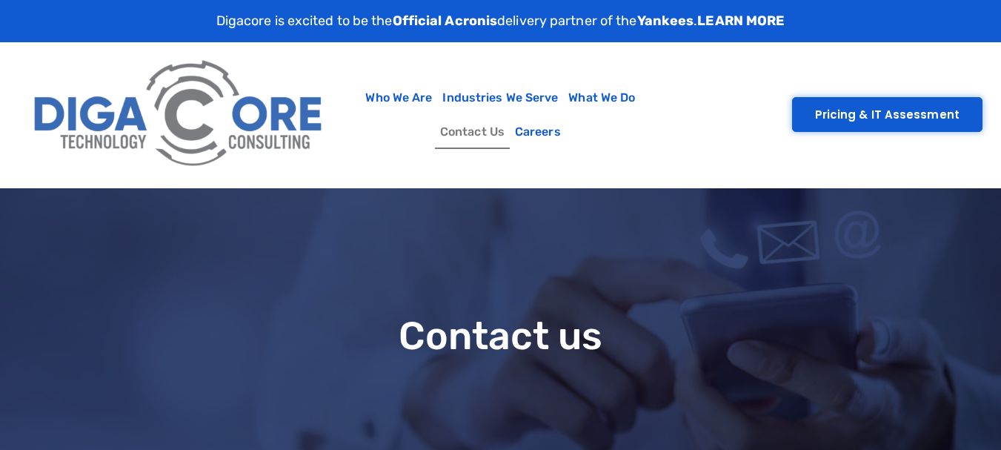 The height and width of the screenshot is (450, 1001). I want to click on a: Pricing & IT Assessment, so click(887, 114).